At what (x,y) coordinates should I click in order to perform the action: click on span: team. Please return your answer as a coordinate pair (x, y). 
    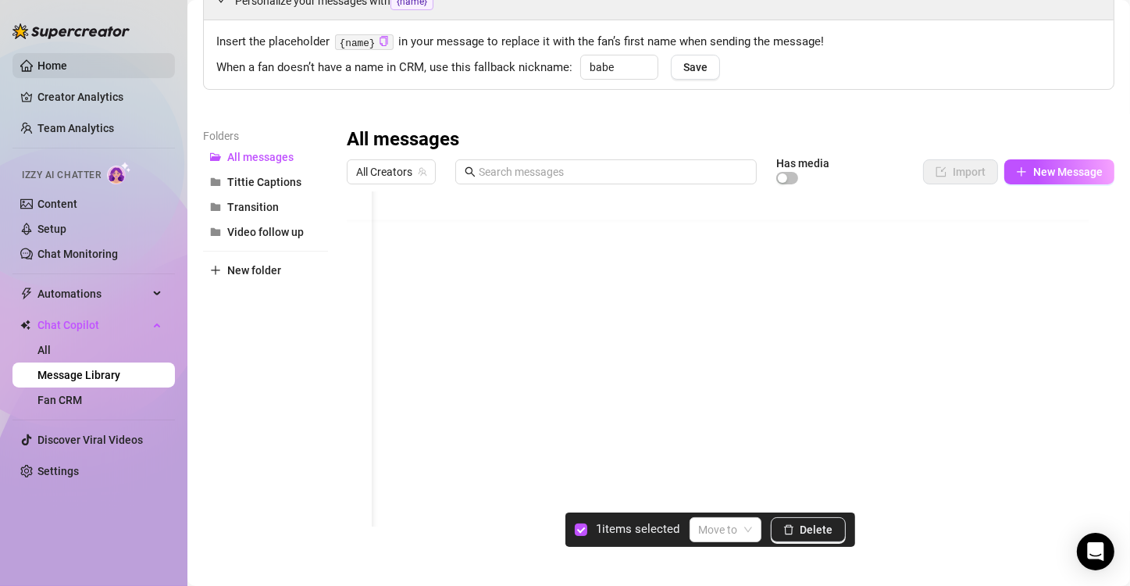
    Looking at the image, I should click on (422, 172).